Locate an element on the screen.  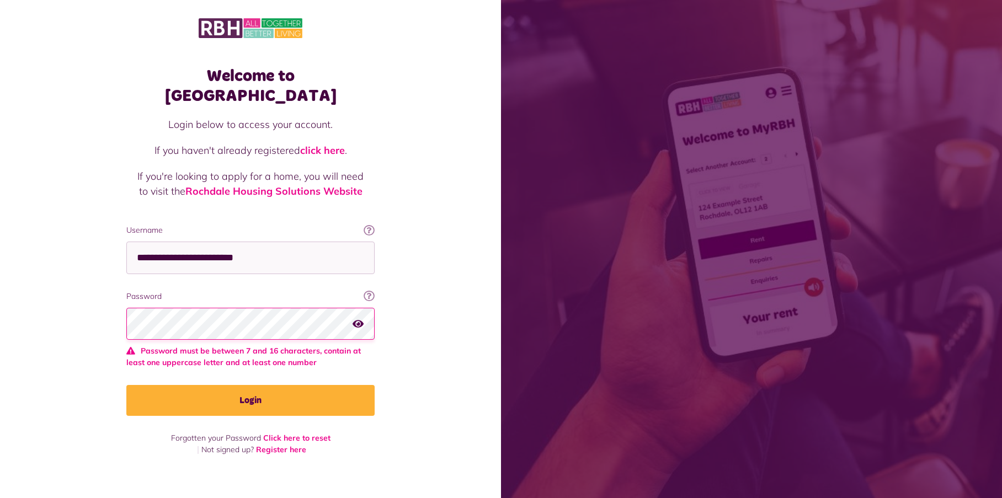
a: click here is located at coordinates (322, 150).